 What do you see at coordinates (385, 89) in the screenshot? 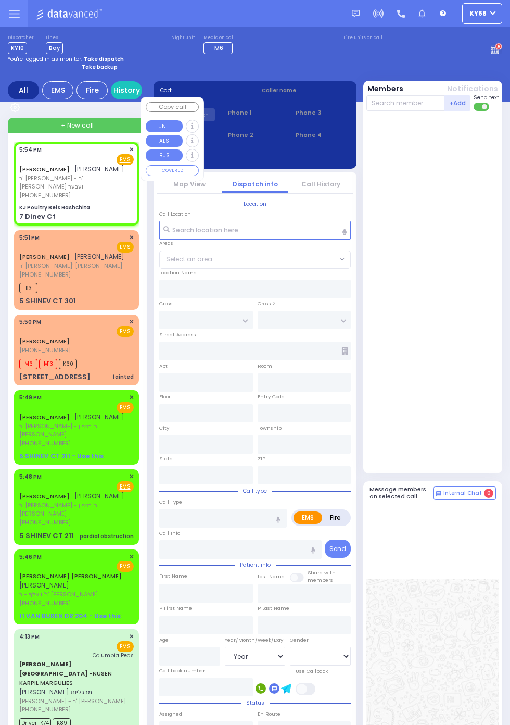
I see `button: Members` at bounding box center [385, 89].